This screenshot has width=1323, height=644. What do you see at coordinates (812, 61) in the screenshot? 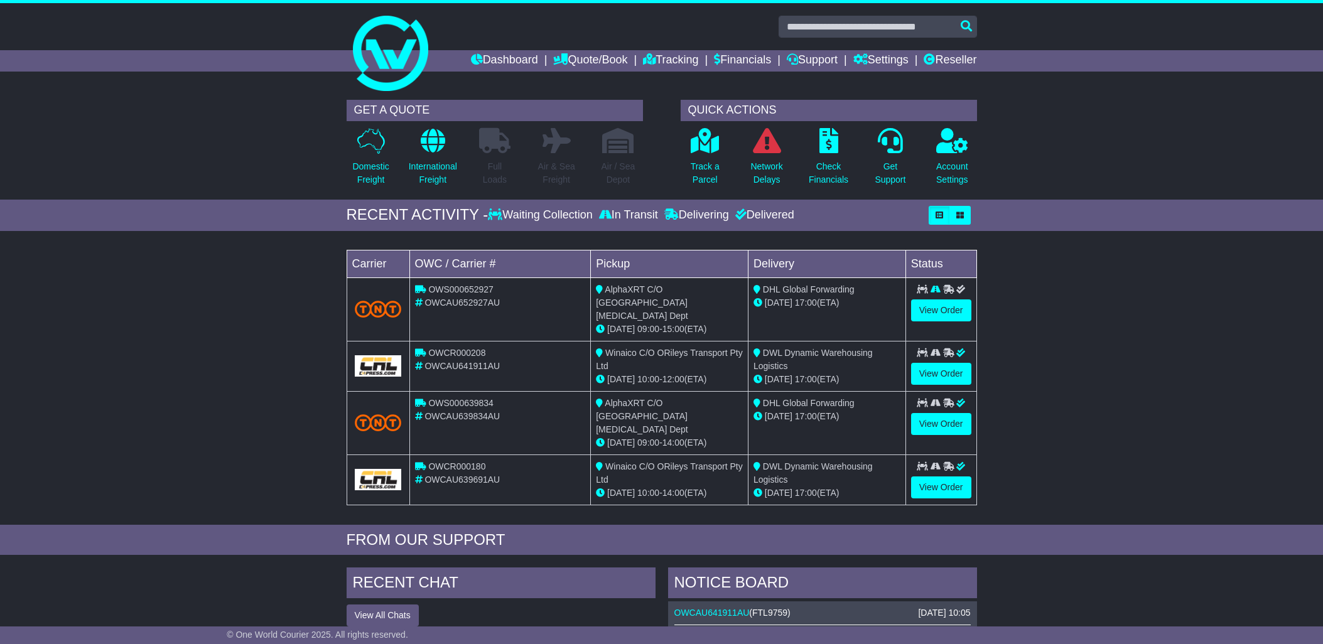
I see `a: Support` at bounding box center [812, 61].